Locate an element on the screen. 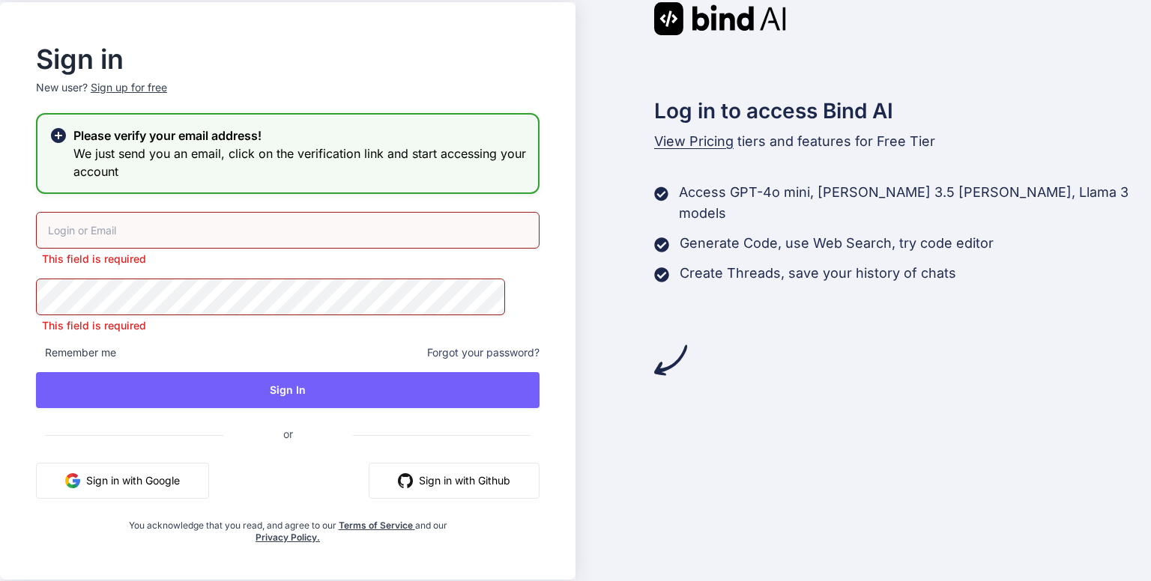 This screenshot has width=1151, height=581. a: Privacy Policy. is located at coordinates (288, 537).